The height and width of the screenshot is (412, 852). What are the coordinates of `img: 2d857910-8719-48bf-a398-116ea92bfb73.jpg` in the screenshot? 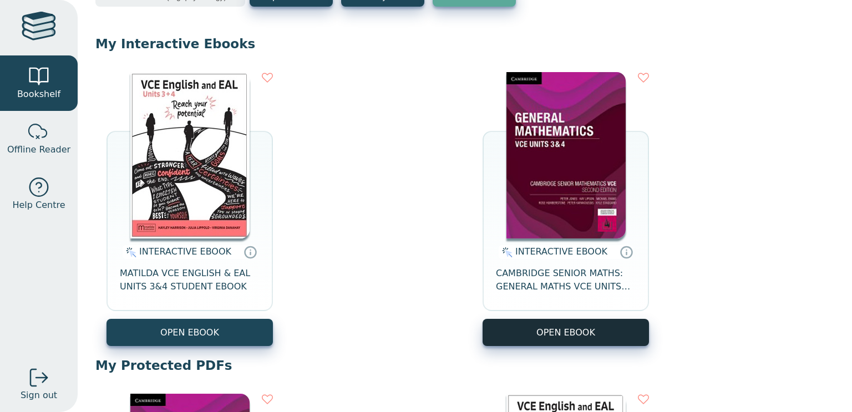 It's located at (566, 155).